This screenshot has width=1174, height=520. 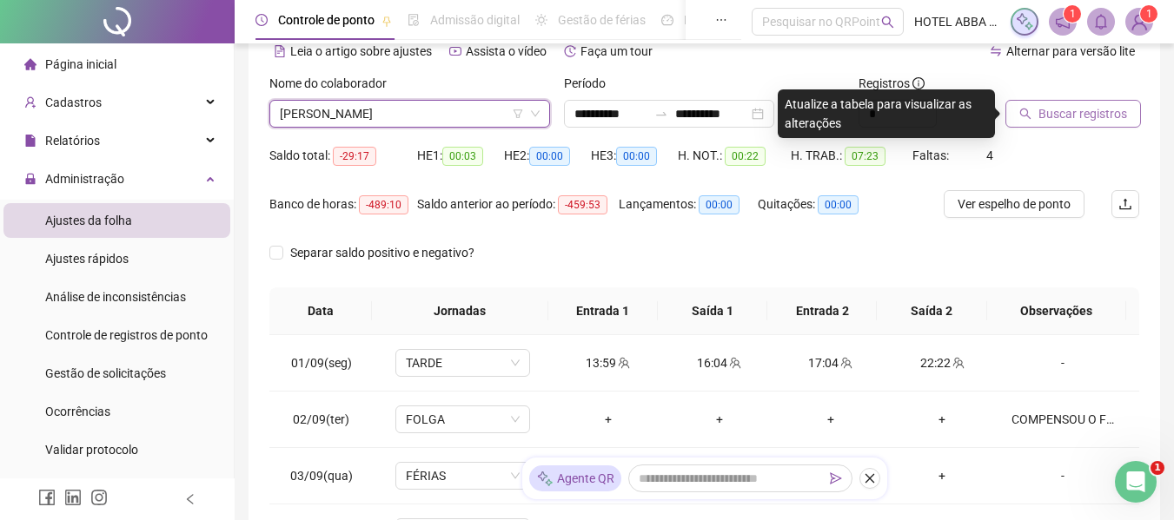 I want to click on span: lock, so click(x=30, y=179).